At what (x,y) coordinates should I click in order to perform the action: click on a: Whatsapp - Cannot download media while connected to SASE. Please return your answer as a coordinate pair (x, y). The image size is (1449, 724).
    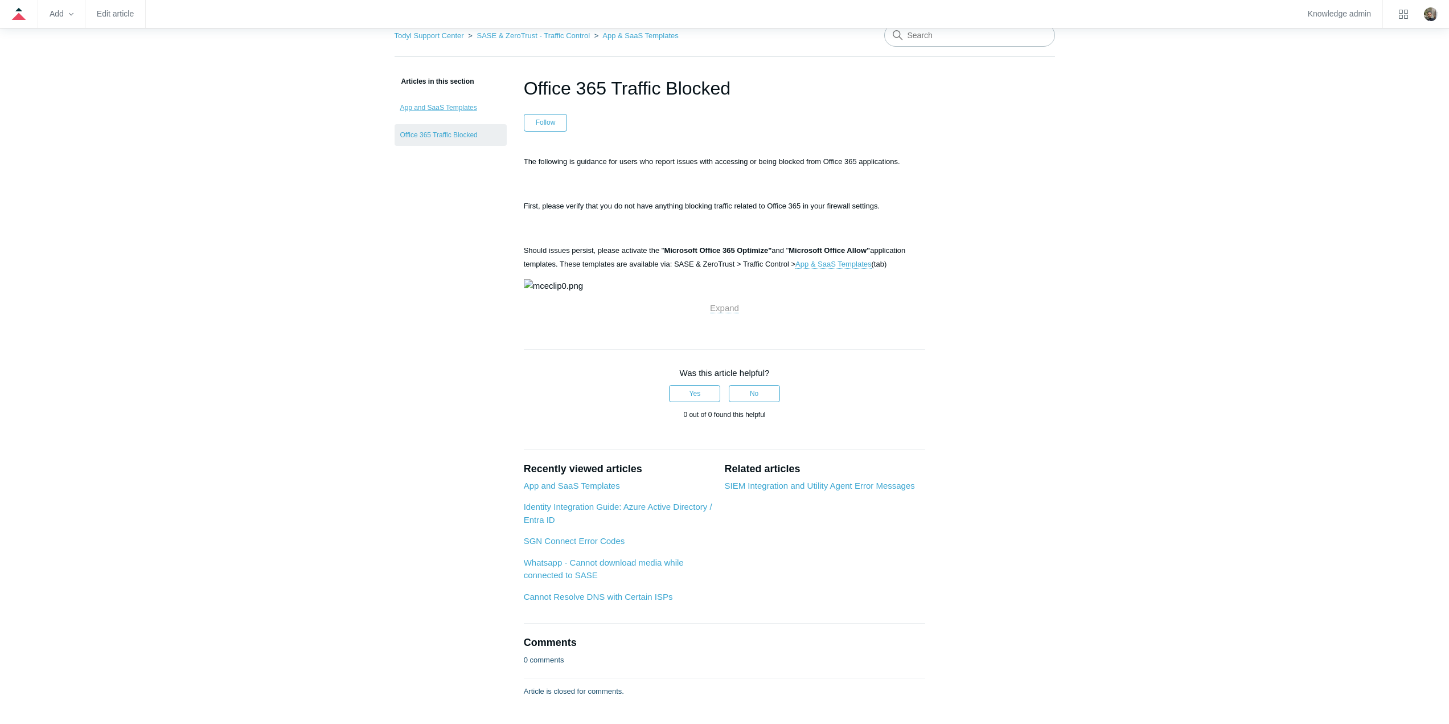
    Looking at the image, I should click on (603, 569).